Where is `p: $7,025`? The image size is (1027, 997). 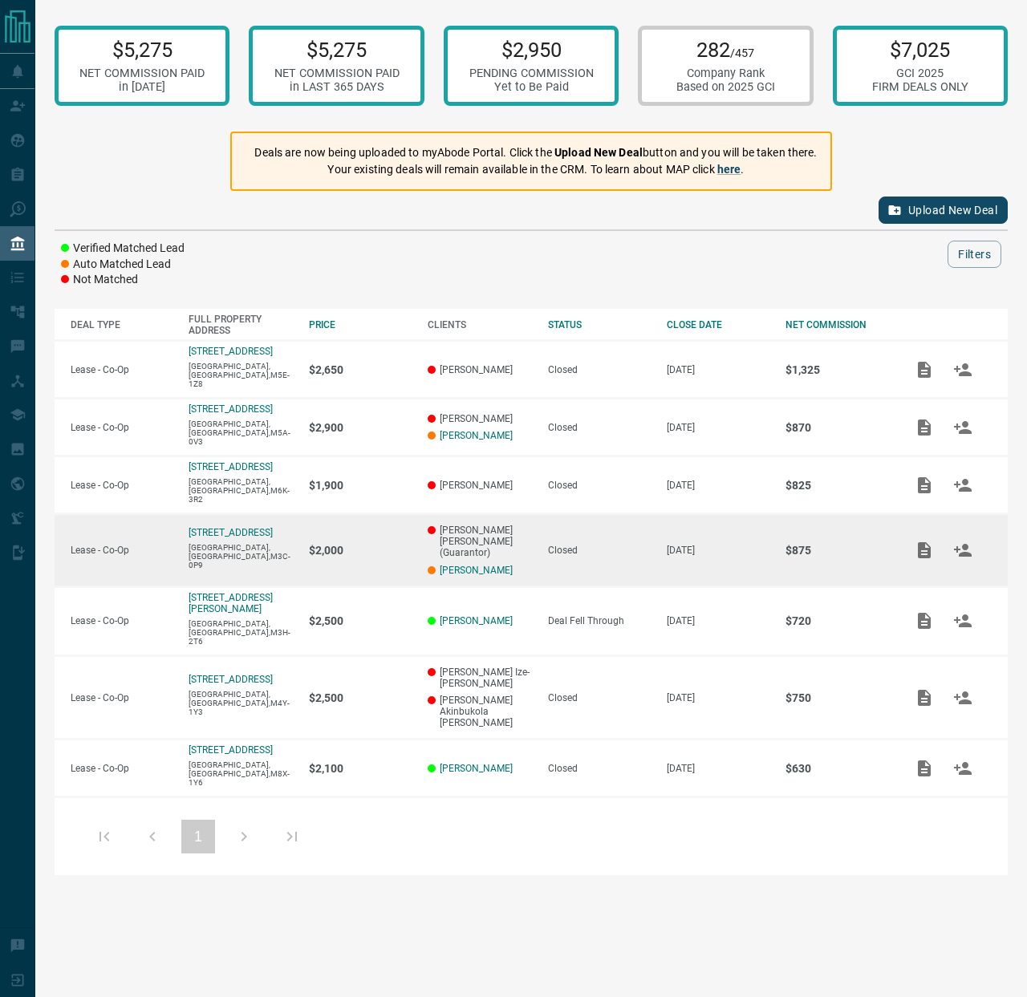
p: $7,025 is located at coordinates (920, 50).